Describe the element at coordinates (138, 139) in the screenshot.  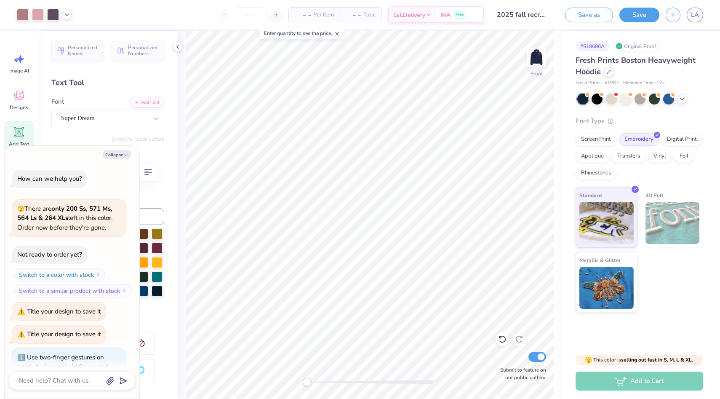
I see `button: Switch to Greek Letters` at that location.